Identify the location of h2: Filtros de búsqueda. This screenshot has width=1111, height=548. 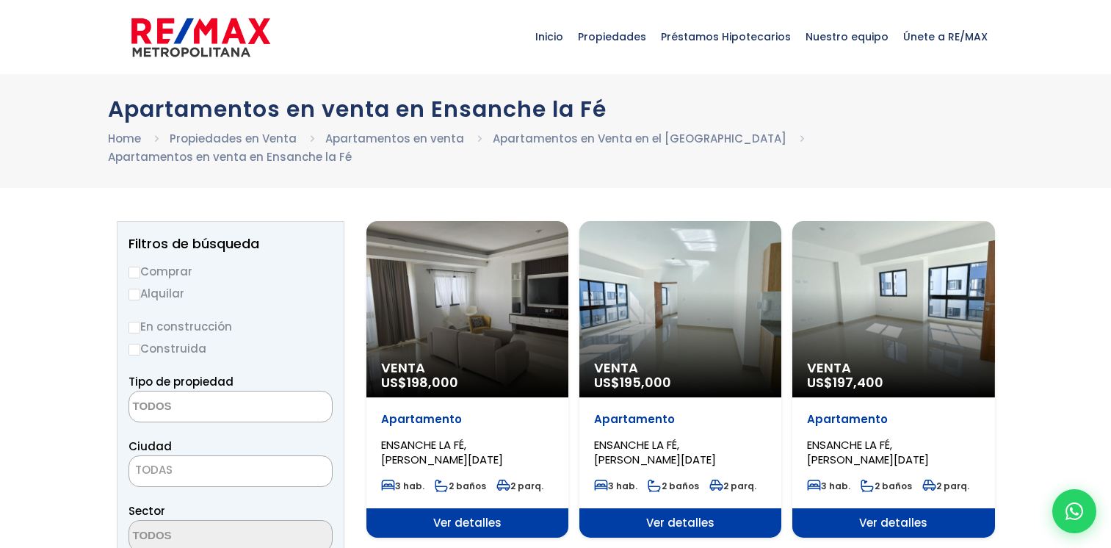
(231, 244).